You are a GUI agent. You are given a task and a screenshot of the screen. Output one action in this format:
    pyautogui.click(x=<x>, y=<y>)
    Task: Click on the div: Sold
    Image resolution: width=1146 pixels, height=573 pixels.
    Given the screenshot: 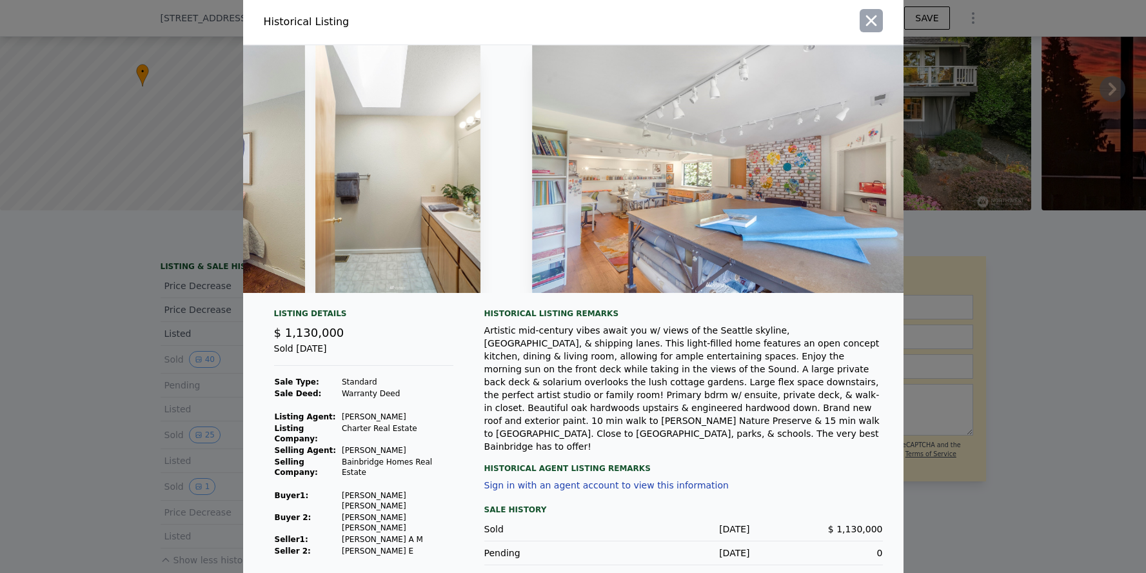 What is the action you would take?
    pyautogui.click(x=551, y=529)
    